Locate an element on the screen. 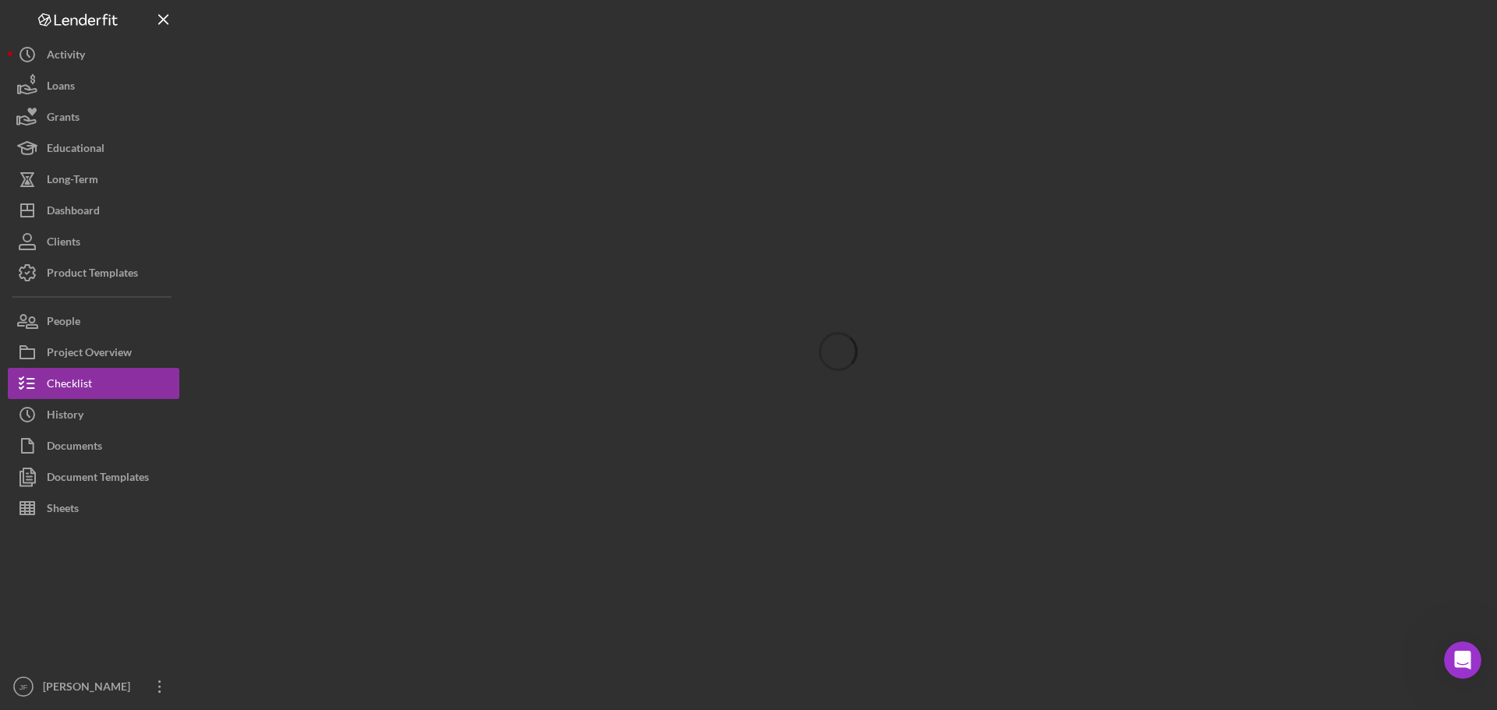  div: Sheets is located at coordinates (62, 510).